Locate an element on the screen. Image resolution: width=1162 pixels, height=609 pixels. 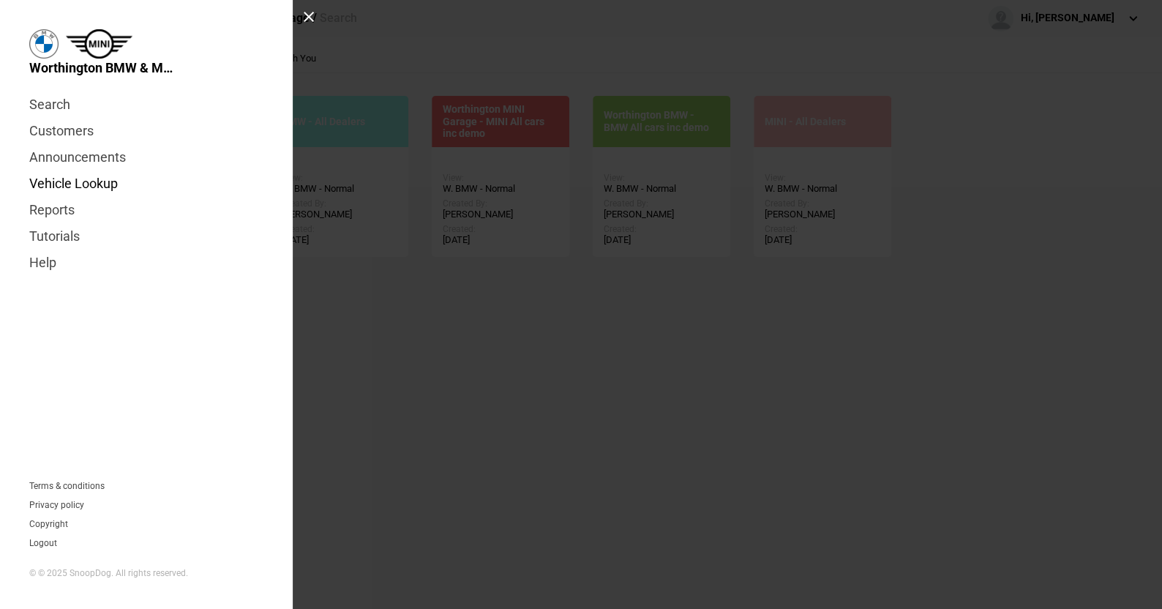
a: Tutorials is located at coordinates (146, 236).